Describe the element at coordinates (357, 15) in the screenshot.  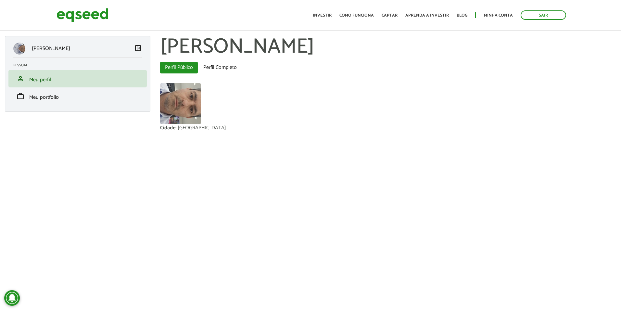
I see `a: Como funciona` at that location.